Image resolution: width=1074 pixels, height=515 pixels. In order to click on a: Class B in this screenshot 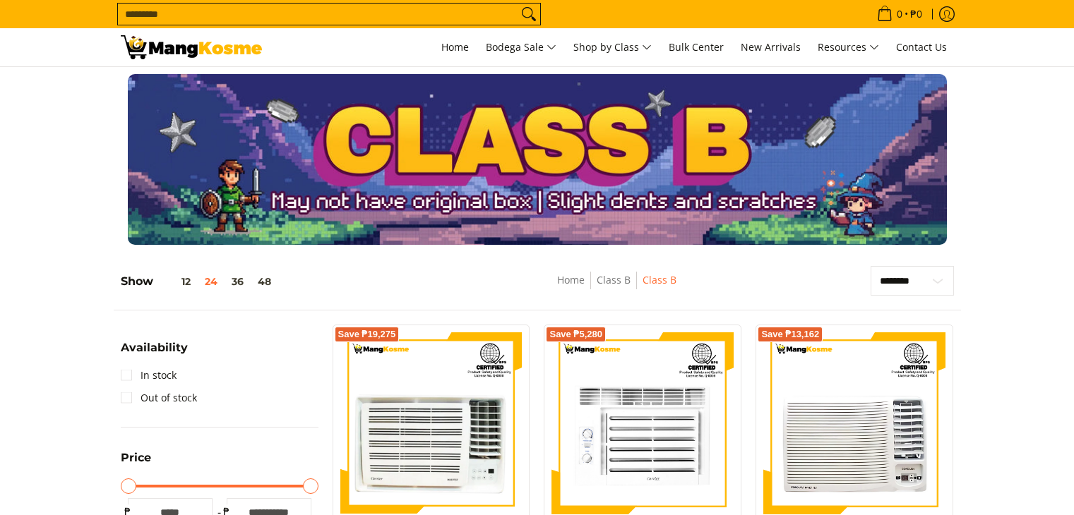, I will do `click(613, 280)`.